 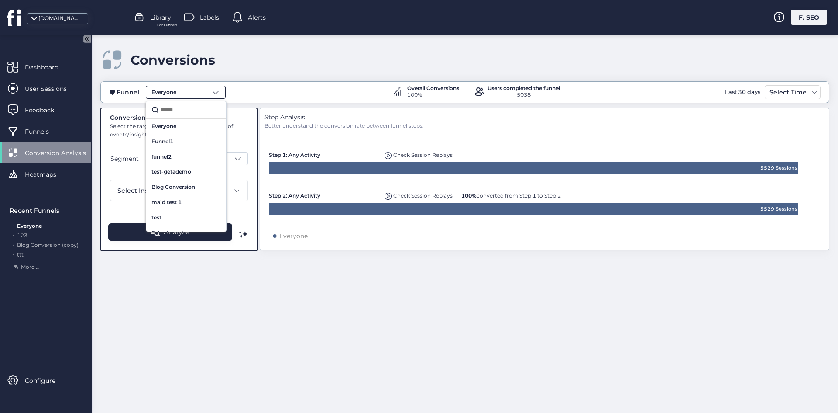 I want to click on button: Analyze, so click(x=170, y=232).